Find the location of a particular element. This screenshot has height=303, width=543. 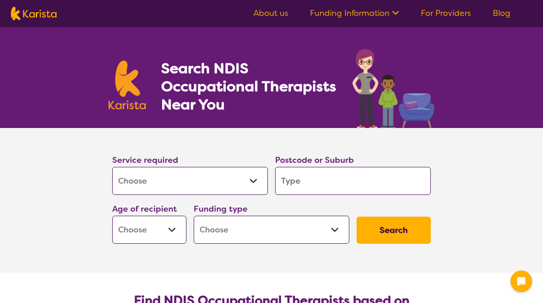

a: Funding Information is located at coordinates (355, 13).